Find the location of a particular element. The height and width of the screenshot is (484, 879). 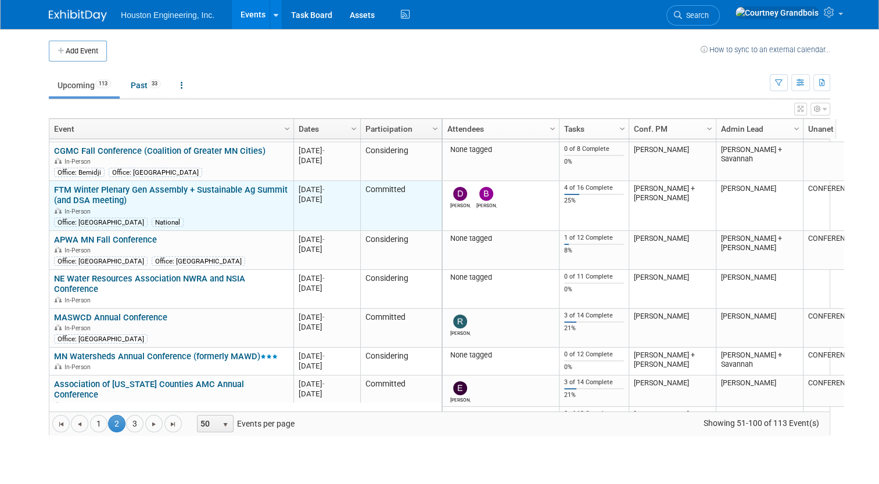

img: Courtney Grandbois is located at coordinates (776, 13).